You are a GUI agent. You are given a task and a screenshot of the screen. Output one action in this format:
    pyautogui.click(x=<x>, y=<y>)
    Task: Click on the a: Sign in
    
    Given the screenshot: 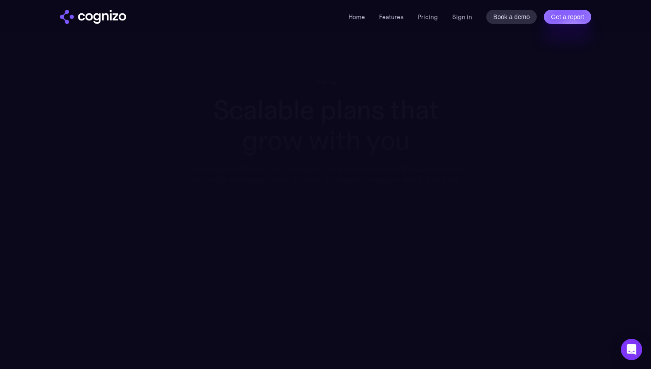 What is the action you would take?
    pyautogui.click(x=462, y=17)
    